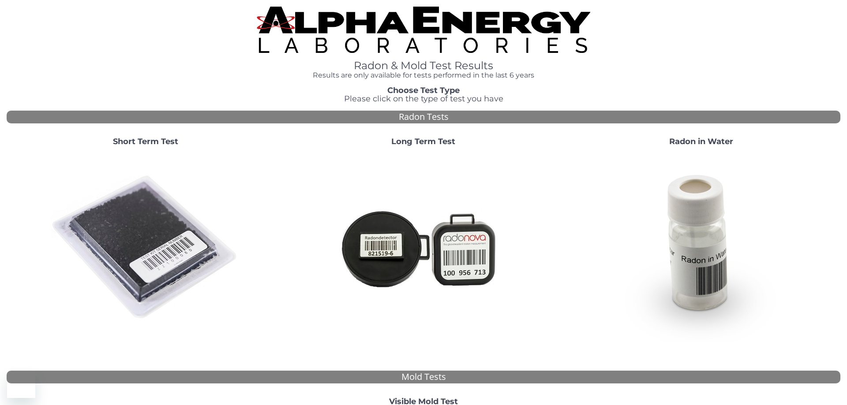 The image size is (847, 405). What do you see at coordinates (423, 99) in the screenshot?
I see `span: Please click on the type of test you have` at bounding box center [423, 99].